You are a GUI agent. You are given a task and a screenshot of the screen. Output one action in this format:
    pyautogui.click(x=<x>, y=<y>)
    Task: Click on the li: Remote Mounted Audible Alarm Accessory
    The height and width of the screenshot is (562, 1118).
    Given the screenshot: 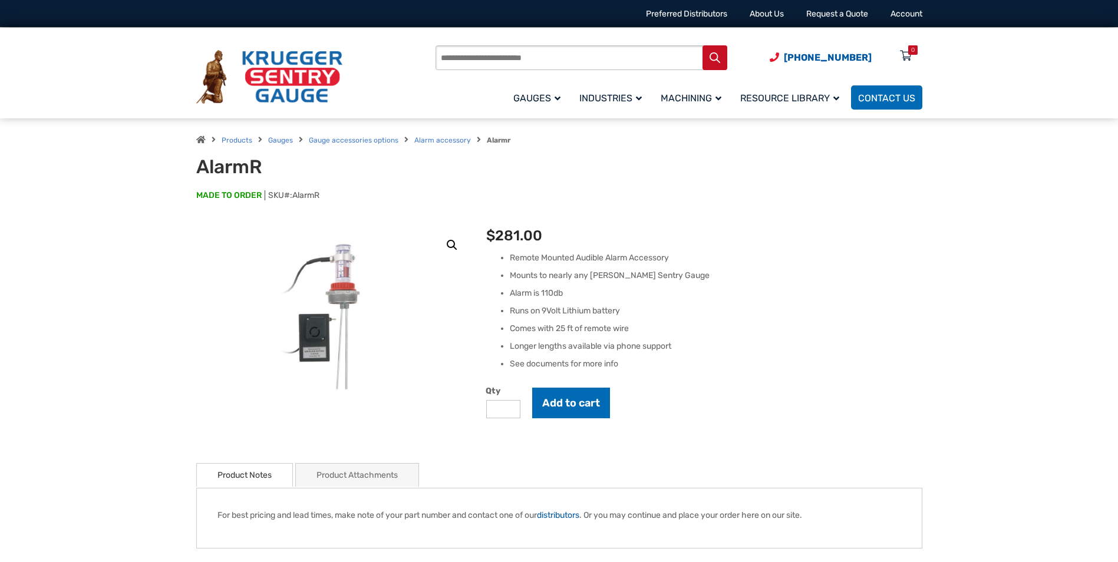 What is the action you would take?
    pyautogui.click(x=716, y=258)
    